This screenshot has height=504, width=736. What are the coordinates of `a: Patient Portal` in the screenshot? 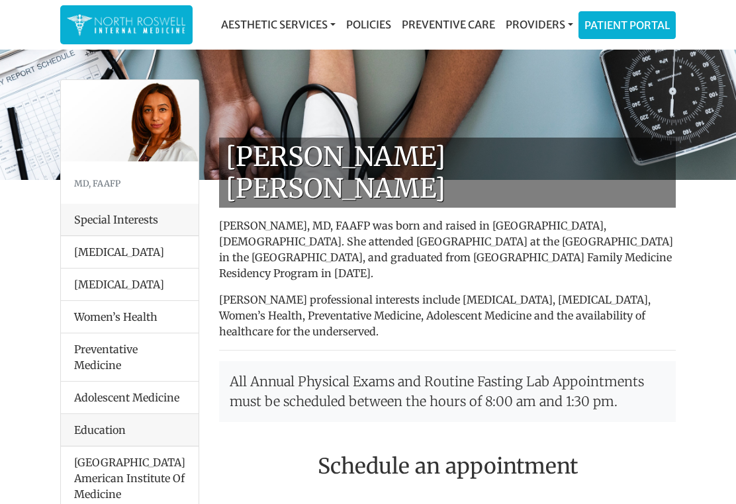 It's located at (627, 25).